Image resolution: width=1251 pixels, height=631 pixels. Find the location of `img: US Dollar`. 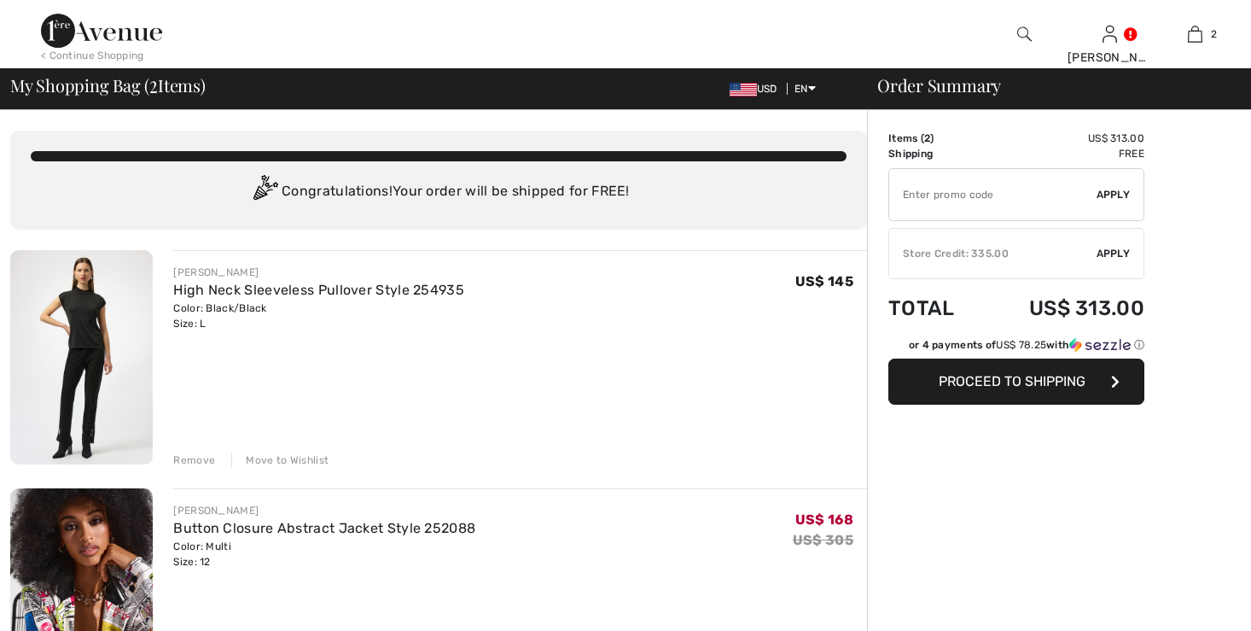

img: US Dollar is located at coordinates (743, 90).